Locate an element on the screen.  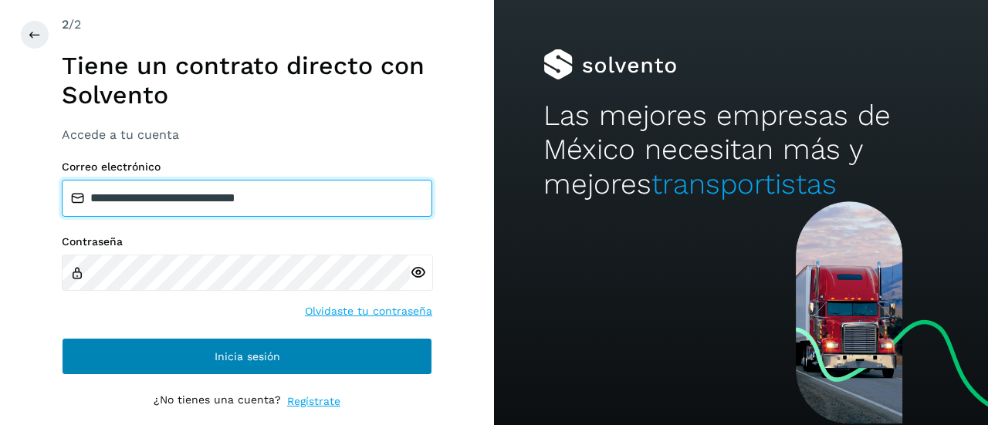
h1: Tiene un contrato directo con Solvento is located at coordinates (247, 80).